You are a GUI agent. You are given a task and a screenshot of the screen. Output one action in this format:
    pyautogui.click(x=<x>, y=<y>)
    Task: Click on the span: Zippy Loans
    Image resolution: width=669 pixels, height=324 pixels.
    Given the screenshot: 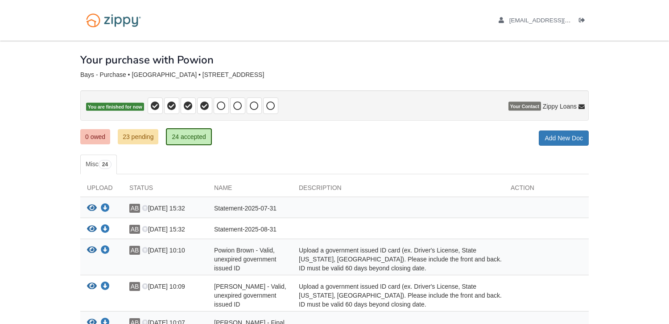 What is the action you would take?
    pyautogui.click(x=560, y=106)
    